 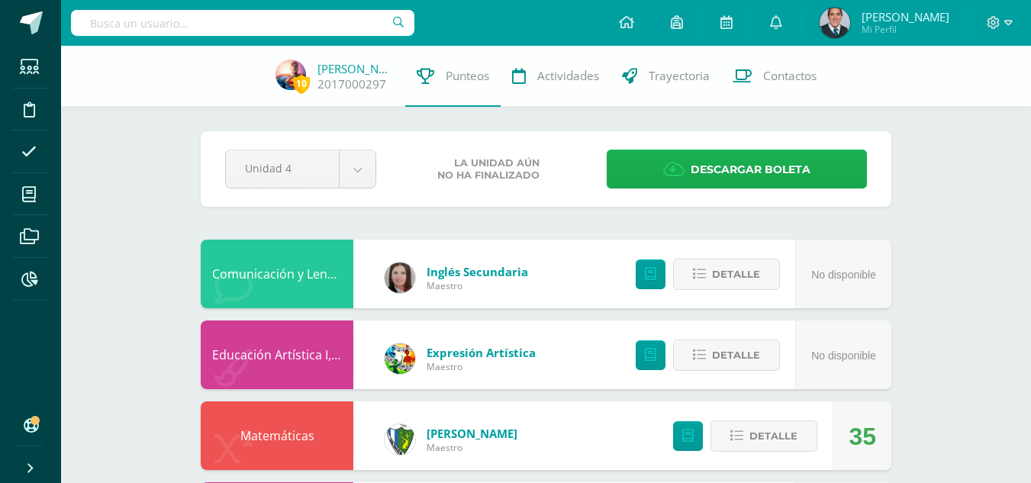 What do you see at coordinates (556, 76) in the screenshot?
I see `a: Actividades` at bounding box center [556, 76].